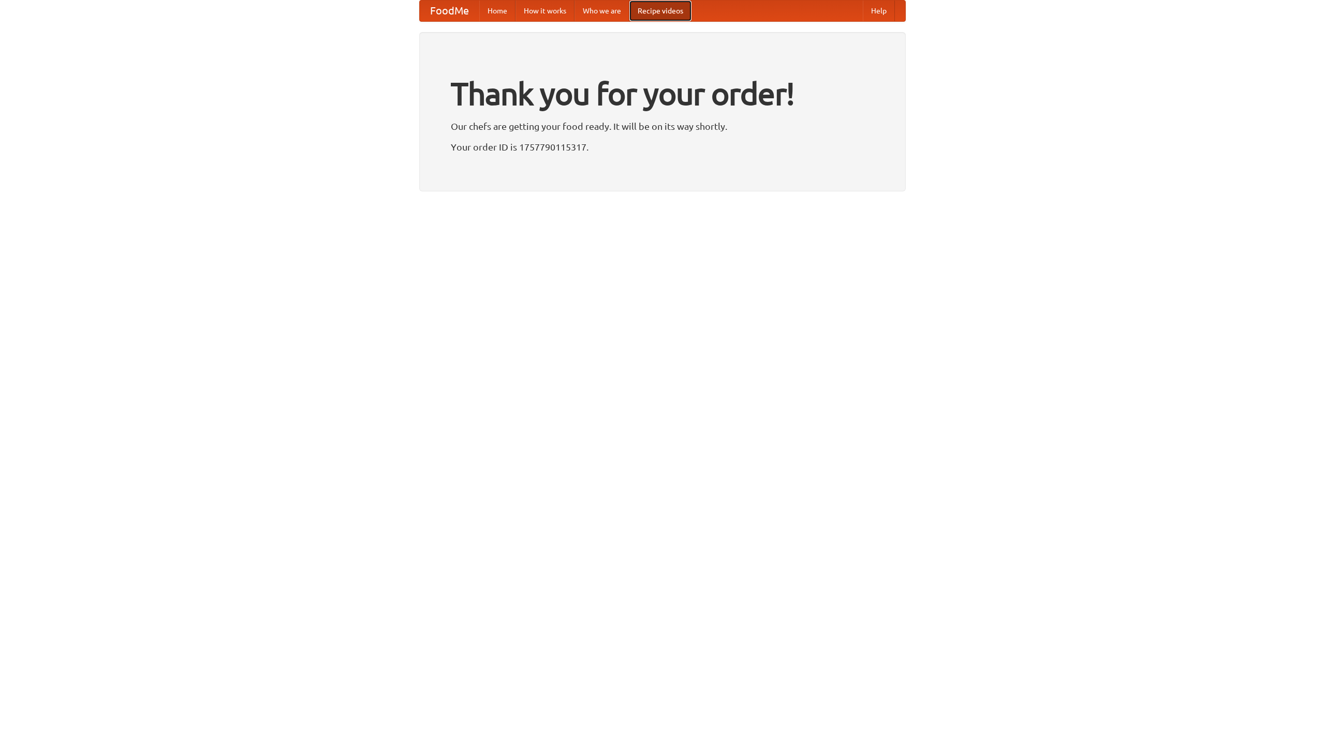 Image resolution: width=1325 pixels, height=732 pixels. What do you see at coordinates (662, 94) in the screenshot?
I see `h1: Thank you for your order!` at bounding box center [662, 94].